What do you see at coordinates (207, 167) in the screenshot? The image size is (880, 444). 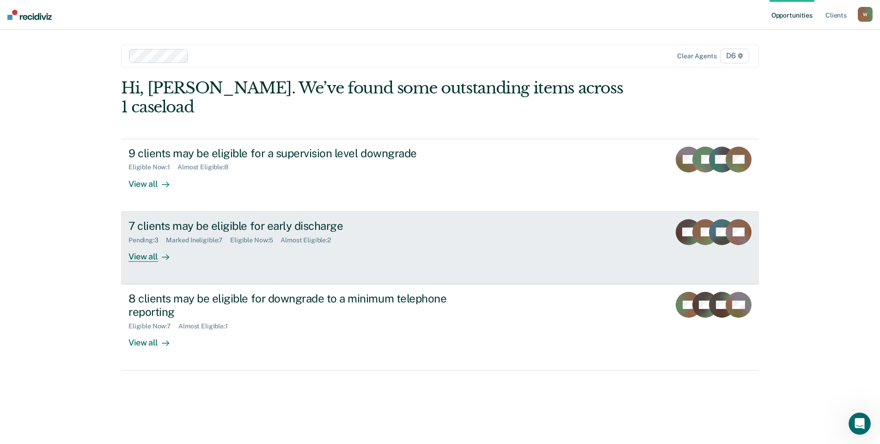 I see `div: Almost Eligible : 8` at bounding box center [207, 167].